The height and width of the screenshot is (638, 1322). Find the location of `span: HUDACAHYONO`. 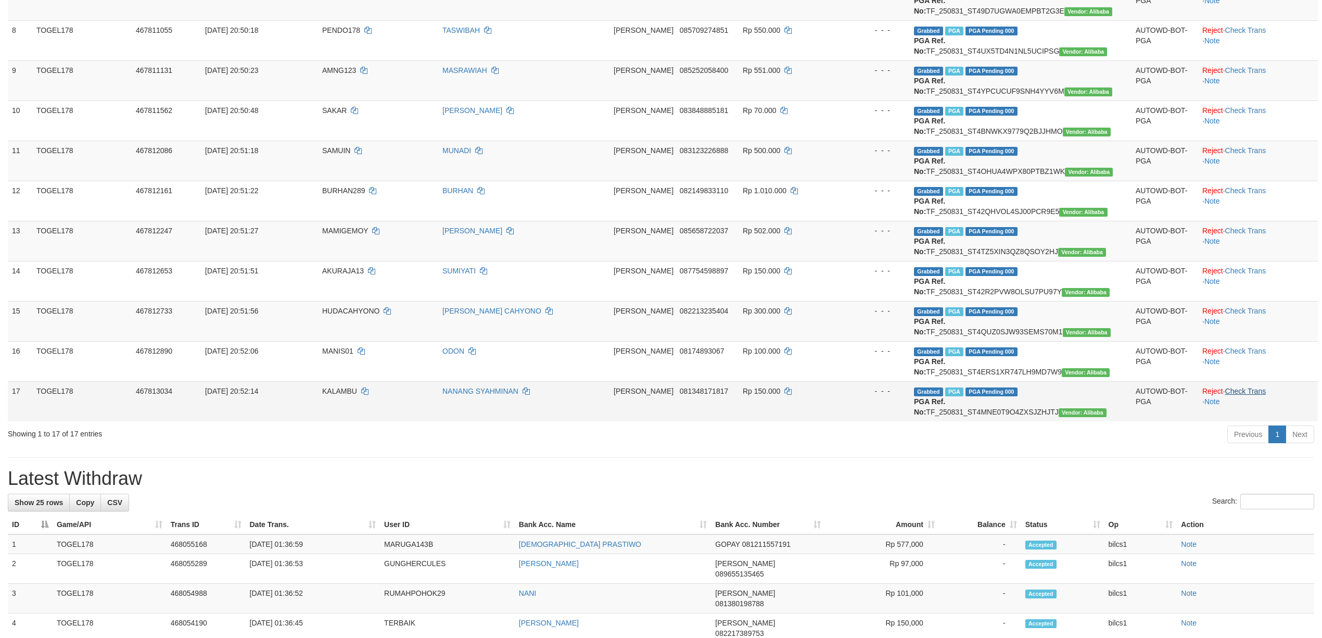

span: HUDACAHYONO is located at coordinates (351, 311).